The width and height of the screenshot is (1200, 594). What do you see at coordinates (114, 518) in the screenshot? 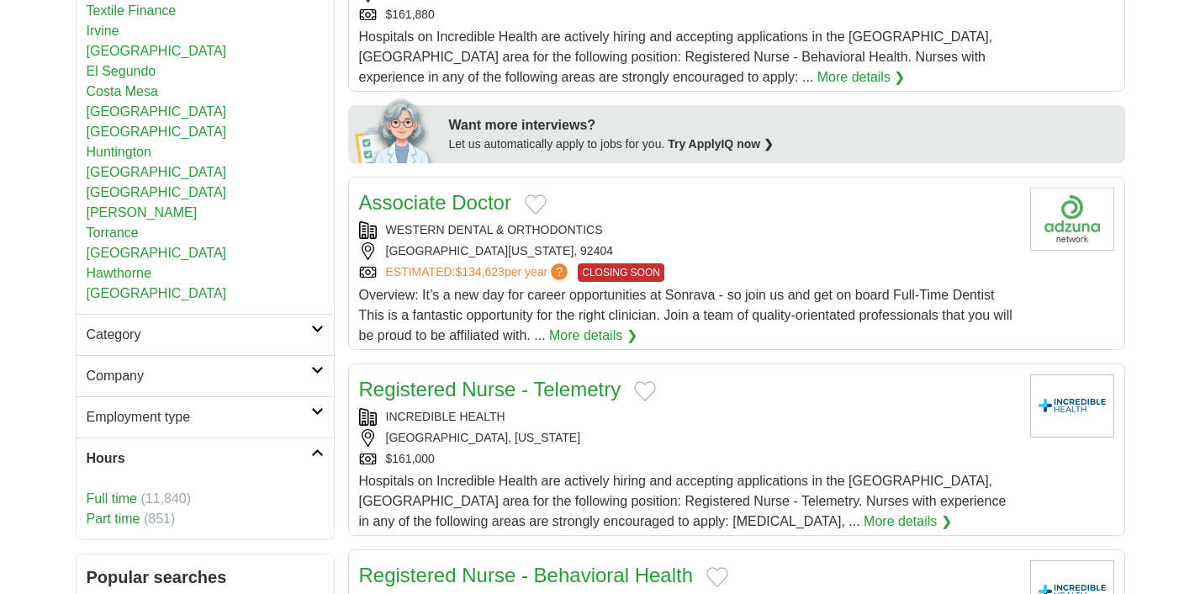
I see `a: Part time` at bounding box center [114, 518].